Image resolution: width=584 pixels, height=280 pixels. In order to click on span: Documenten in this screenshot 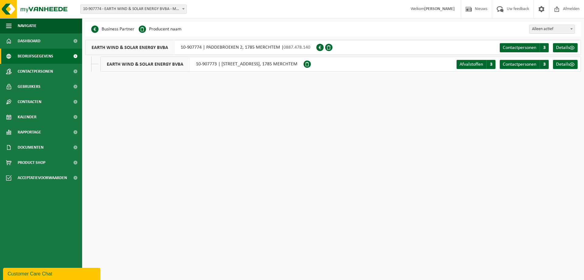, I will do `click(30, 148)`.